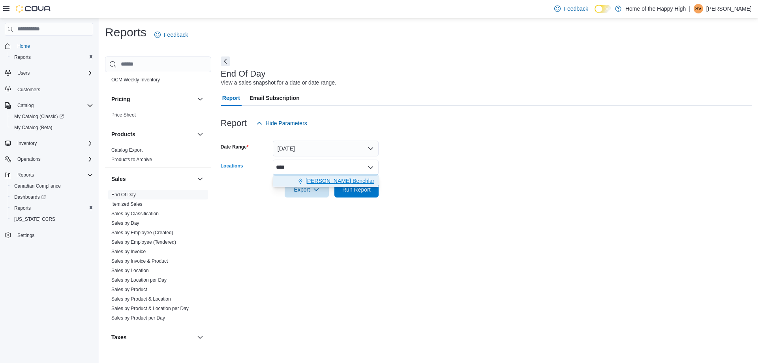 The image size is (758, 363). I want to click on a: Catalog Export, so click(127, 150).